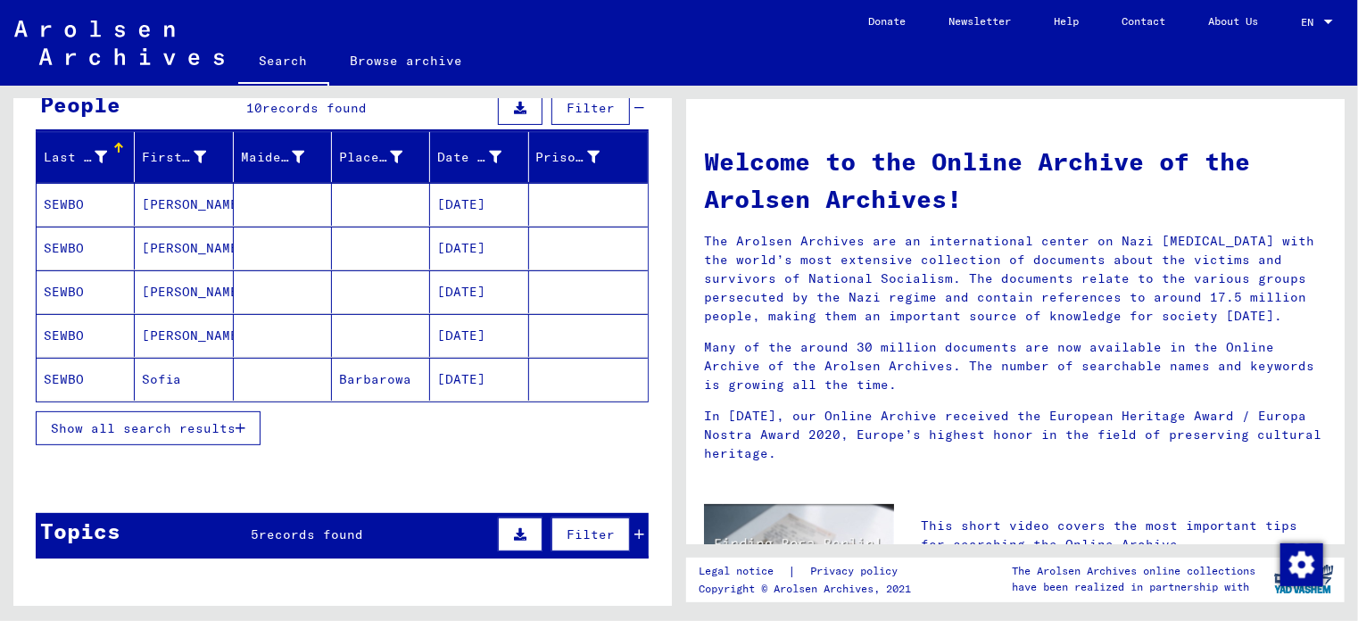 The width and height of the screenshot is (1358, 621). I want to click on p: have been realized in partnership with, so click(1133, 587).